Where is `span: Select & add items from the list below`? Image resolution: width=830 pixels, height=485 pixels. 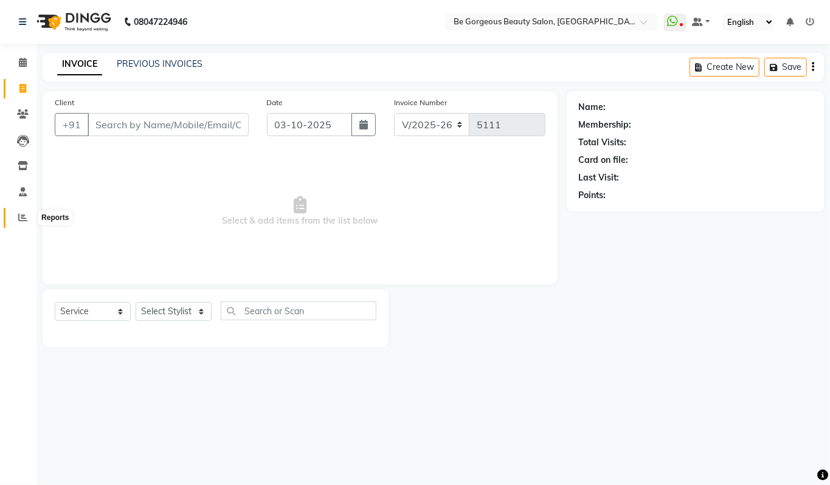 span: Select & add items from the list below is located at coordinates (300, 212).